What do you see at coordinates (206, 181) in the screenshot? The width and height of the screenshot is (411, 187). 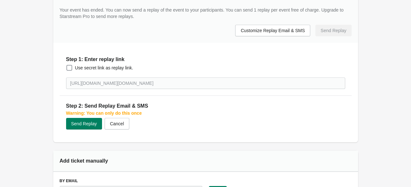 I see `h3: By Email` at bounding box center [206, 181].